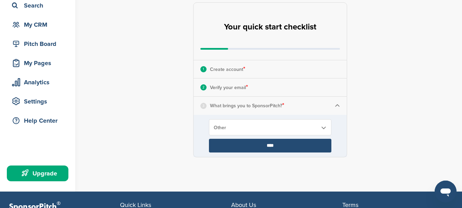  I want to click on div: Analytics, so click(39, 82).